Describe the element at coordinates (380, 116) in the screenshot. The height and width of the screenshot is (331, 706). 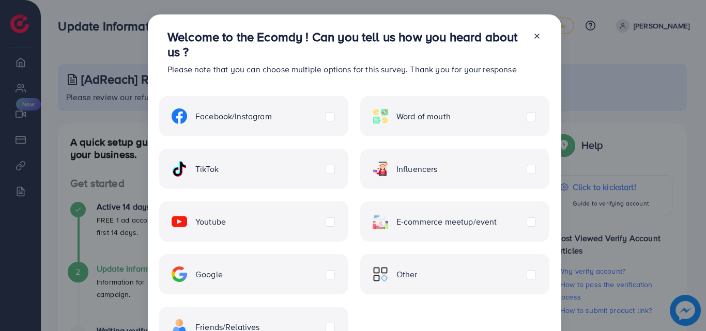
I see `img: ic-word-of-mouth.a439123d.svg` at that location.